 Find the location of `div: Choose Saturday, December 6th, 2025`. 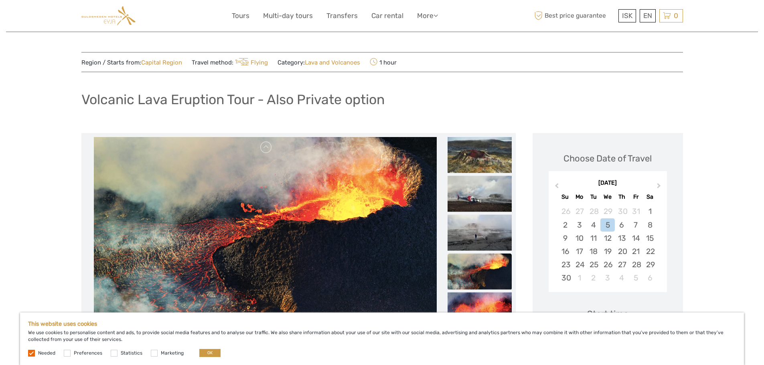

div: Choose Saturday, December 6th, 2025 is located at coordinates (650, 278).